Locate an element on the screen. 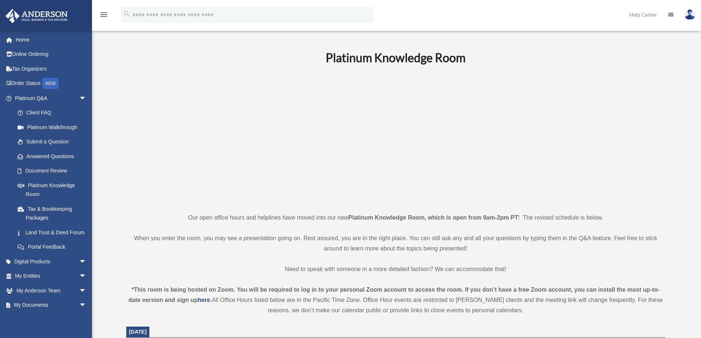 The height and width of the screenshot is (338, 701). b: Platinum Knowledge Room is located at coordinates (395, 57).